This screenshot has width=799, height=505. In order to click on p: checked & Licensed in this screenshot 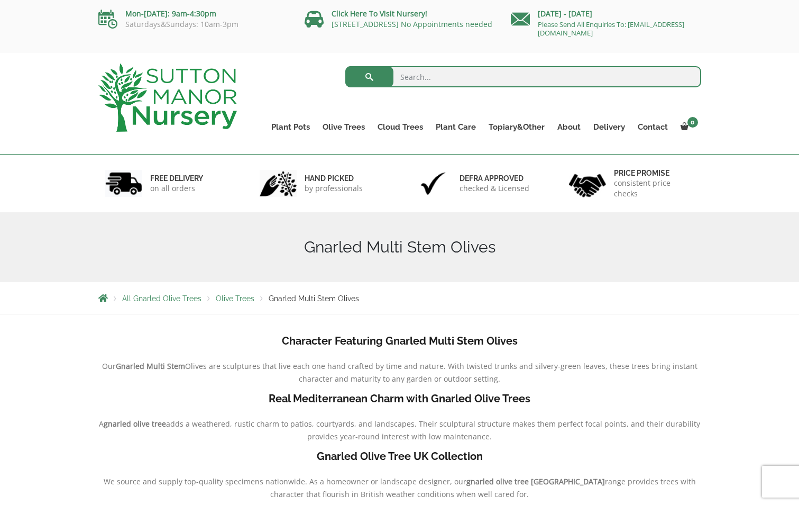, I will do `click(495, 188)`.